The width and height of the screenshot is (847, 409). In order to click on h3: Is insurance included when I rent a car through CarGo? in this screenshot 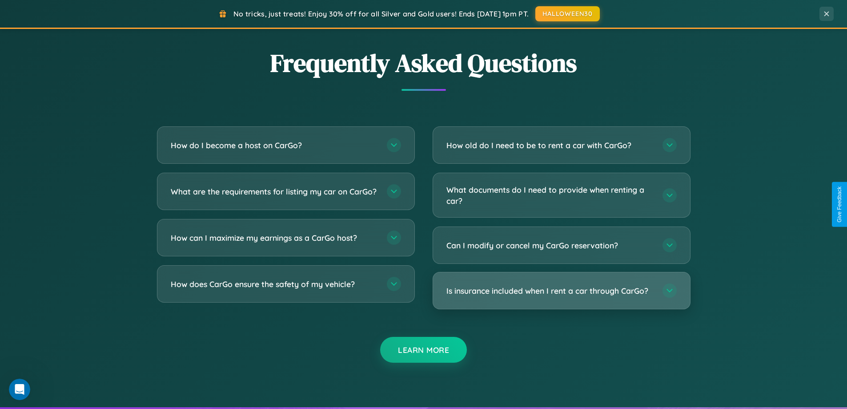, I will do `click(550, 290)`.